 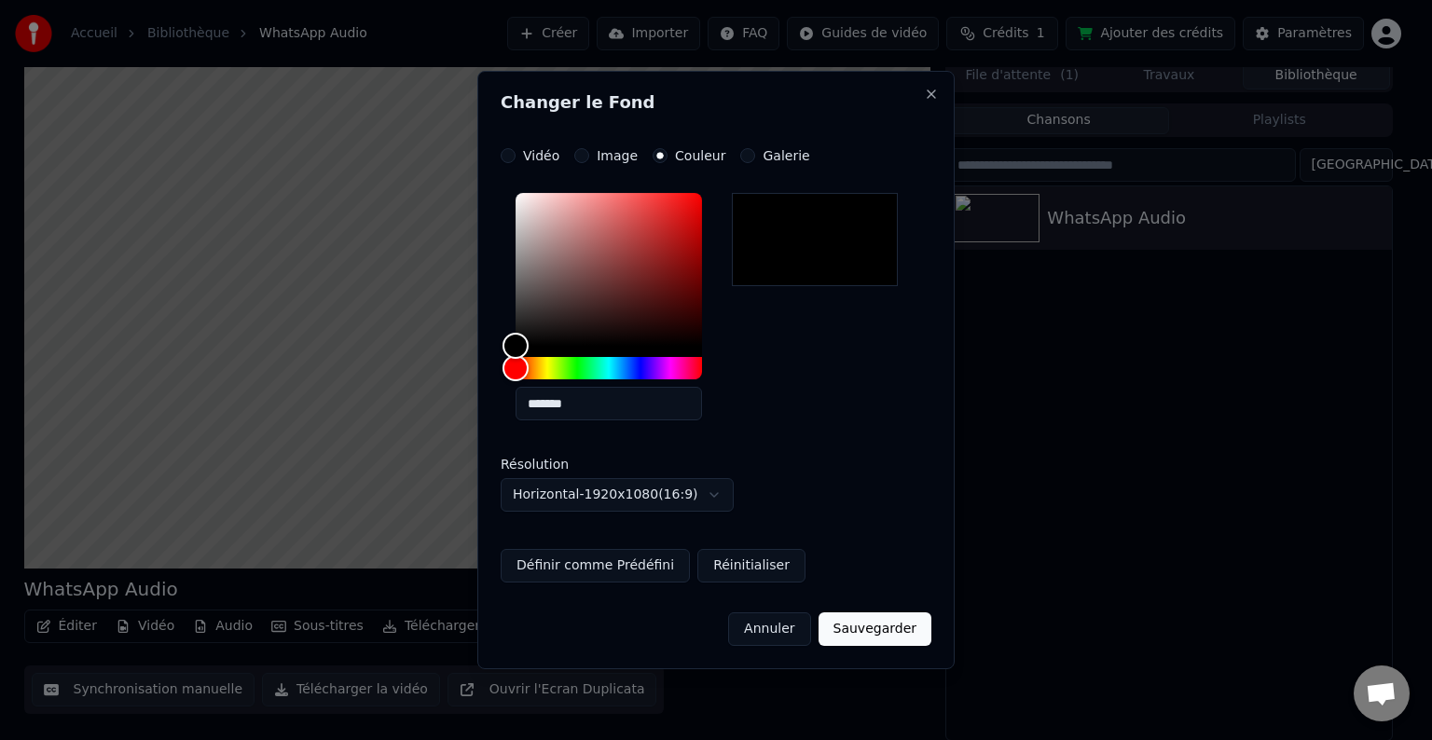 What do you see at coordinates (875, 629) in the screenshot?
I see `button: Sauvegarder` at bounding box center [875, 629].